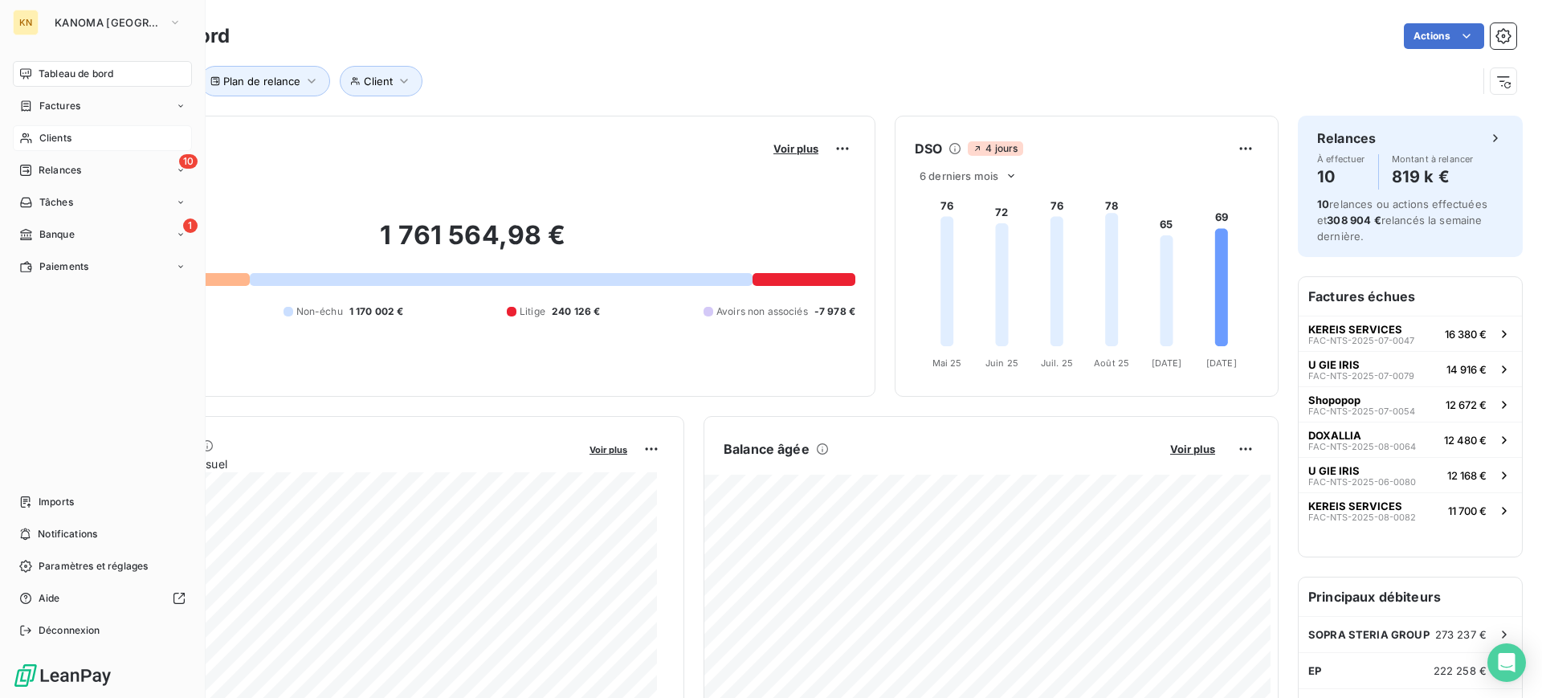  I want to click on span: 308 904 €, so click(1354, 220).